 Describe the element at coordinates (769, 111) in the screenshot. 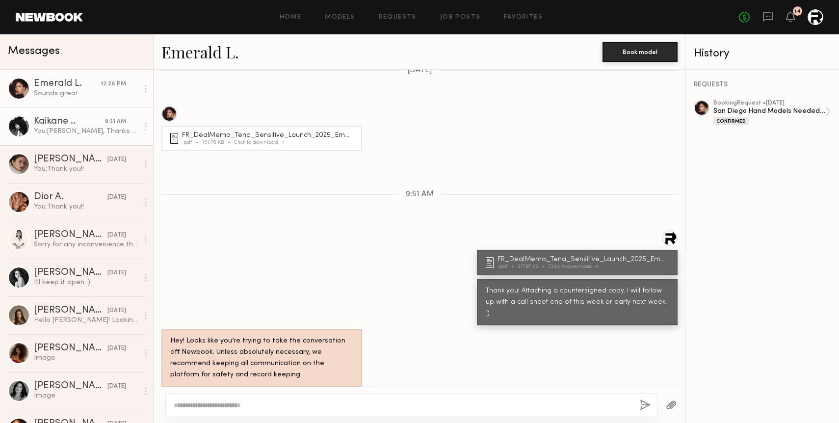

I see `div: San Diego Hand Models Needed (9/16)` at that location.